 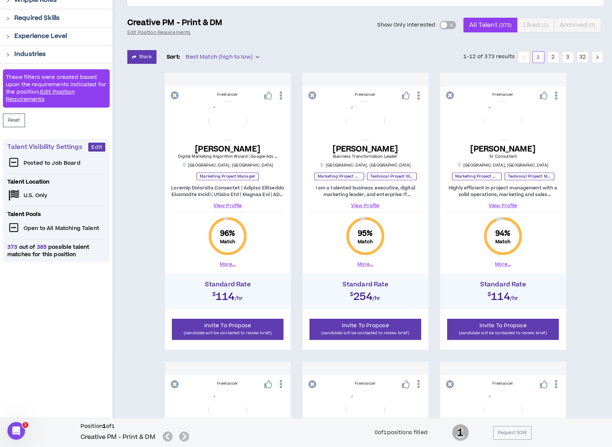 What do you see at coordinates (539, 57) in the screenshot?
I see `a: 1` at bounding box center [539, 57].